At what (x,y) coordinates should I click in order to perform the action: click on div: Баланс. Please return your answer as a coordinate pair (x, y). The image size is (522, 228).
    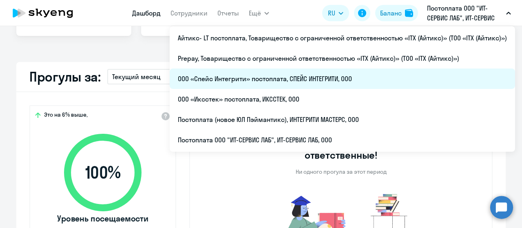
    Looking at the image, I should click on (391, 13).